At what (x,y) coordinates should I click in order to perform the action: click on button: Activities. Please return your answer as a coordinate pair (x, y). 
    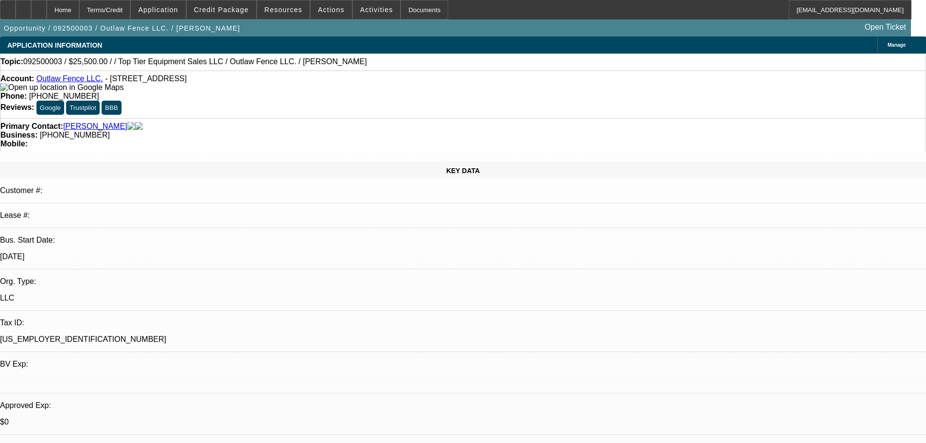
    Looking at the image, I should click on (377, 10).